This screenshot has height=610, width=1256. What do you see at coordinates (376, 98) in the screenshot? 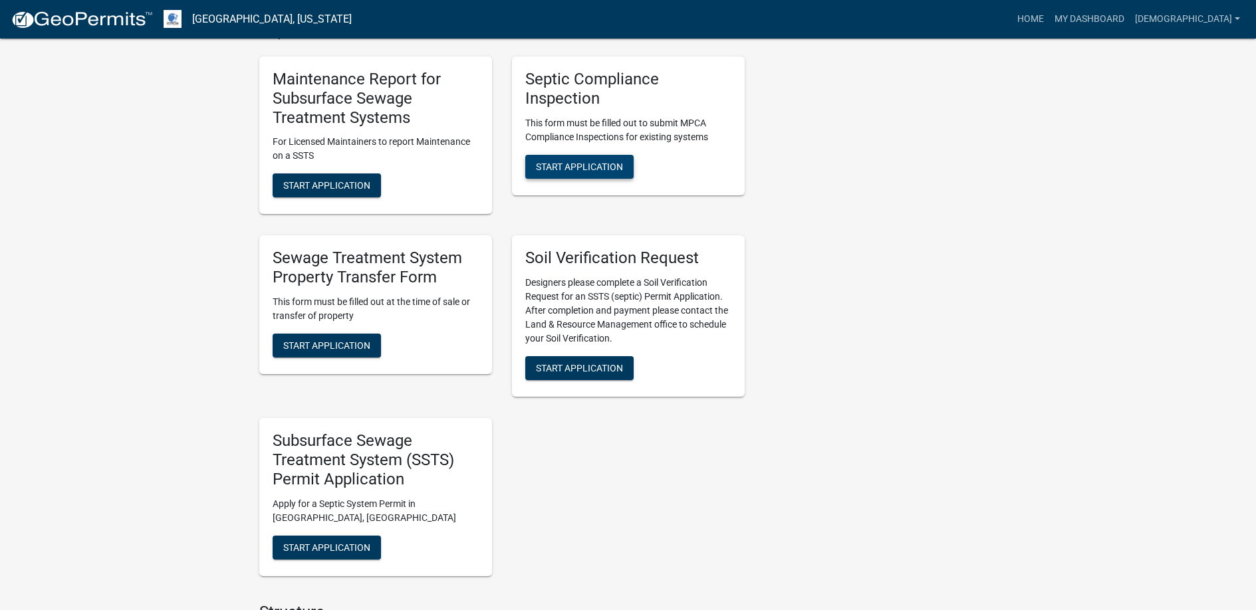
I see `h5: Maintenance Report for Subsurface Sewage Treatment Systems` at bounding box center [376, 98].